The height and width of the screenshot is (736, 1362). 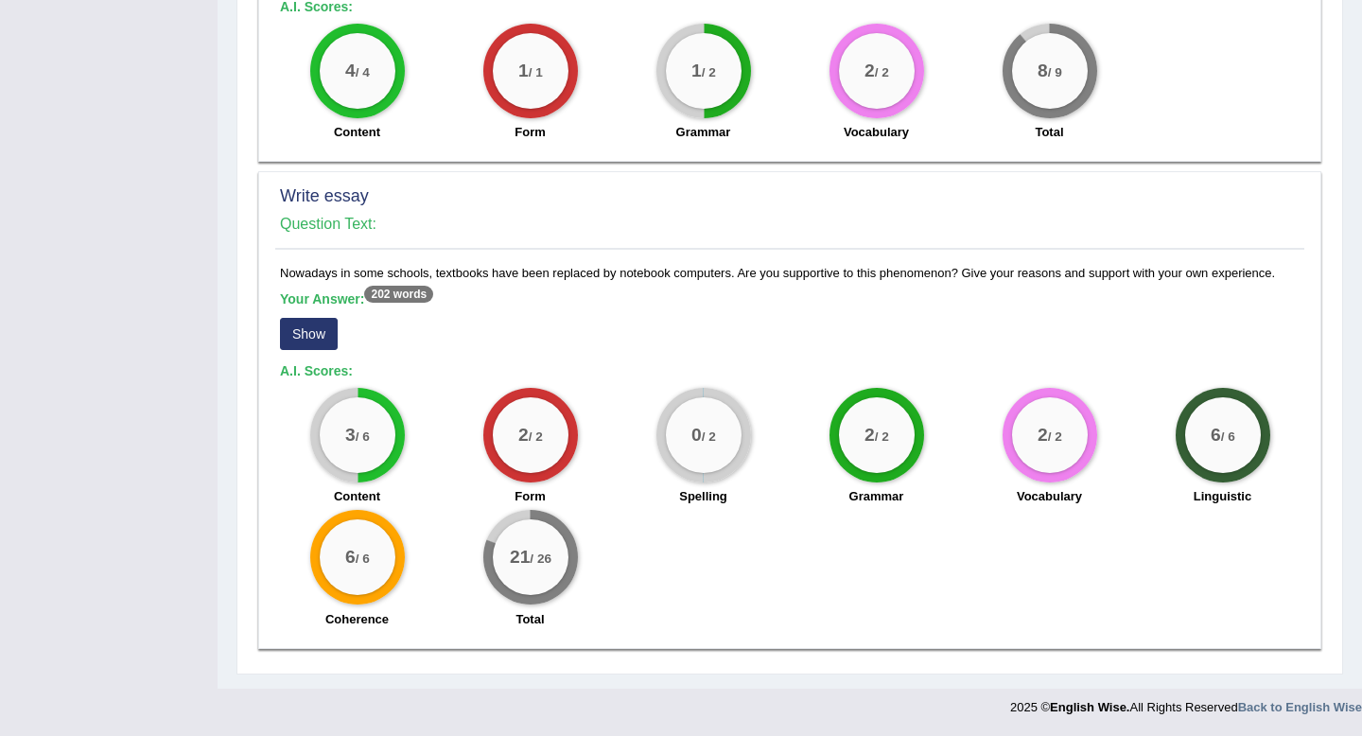 I want to click on b: A.I. Scores:, so click(x=316, y=371).